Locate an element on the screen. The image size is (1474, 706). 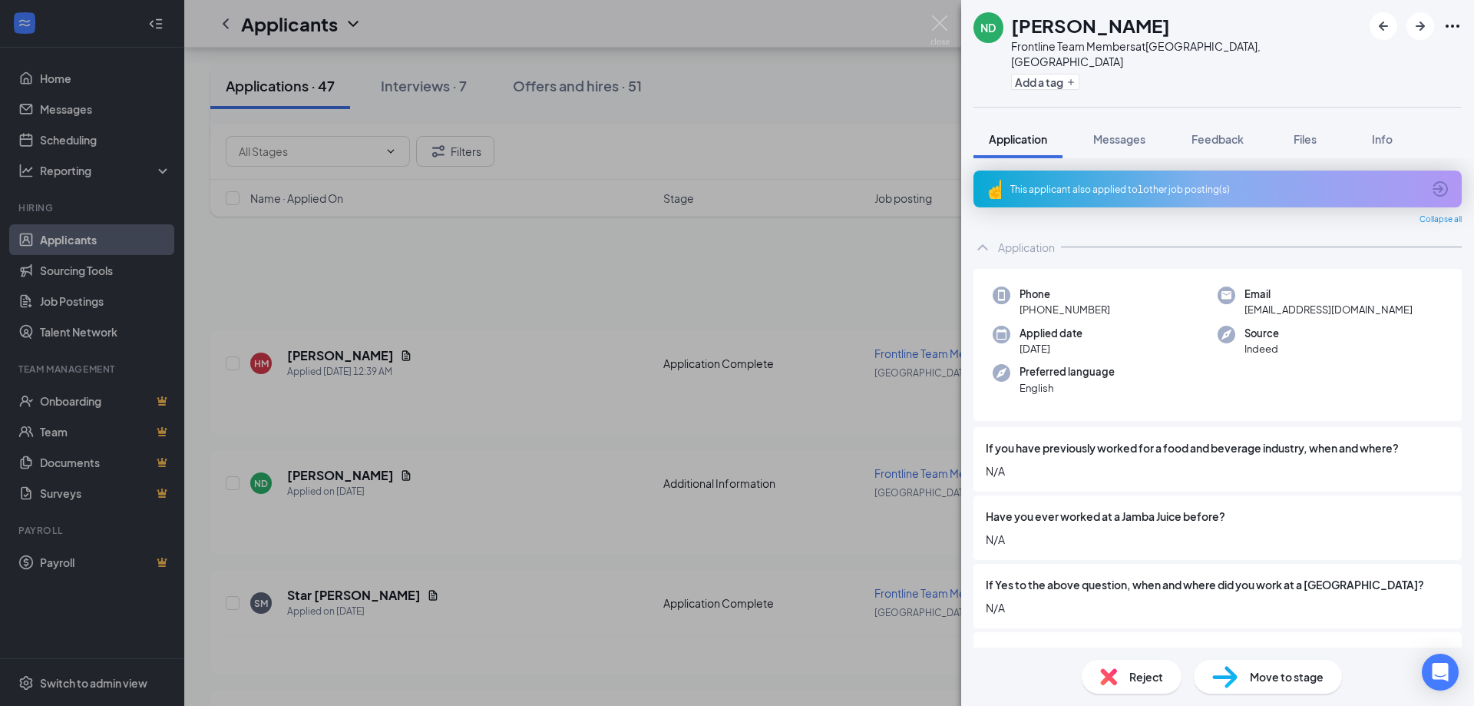
svg: Ellipses is located at coordinates (1452, 26).